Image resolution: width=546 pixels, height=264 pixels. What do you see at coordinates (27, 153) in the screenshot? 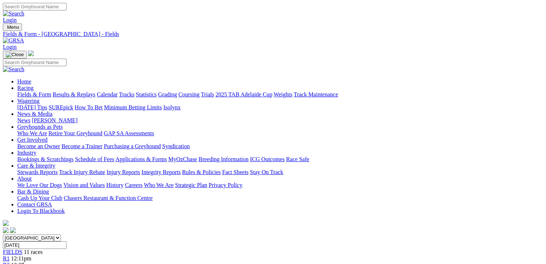
I see `a: Industry` at bounding box center [27, 153].